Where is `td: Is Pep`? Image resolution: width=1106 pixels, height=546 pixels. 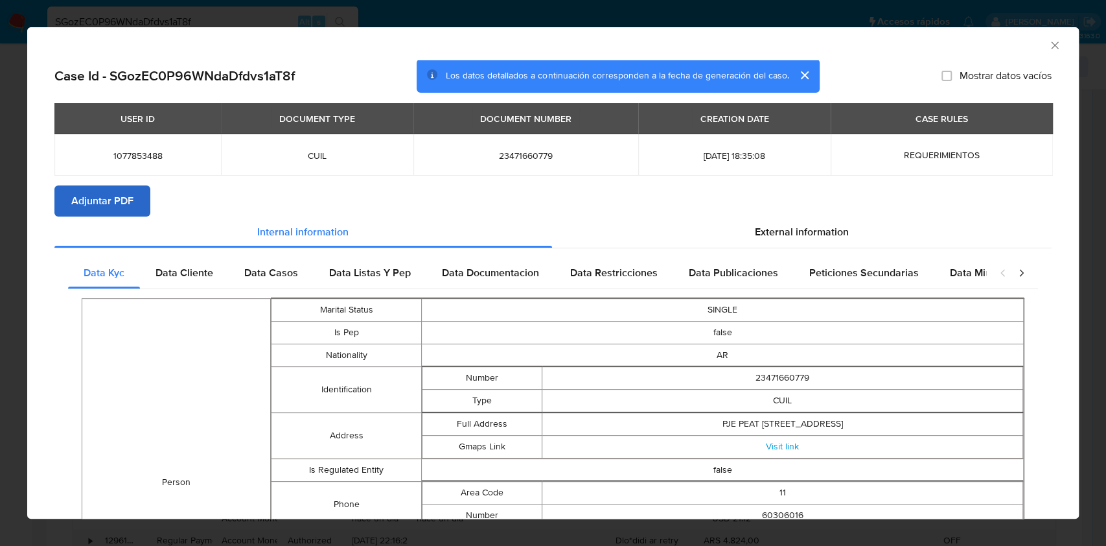
td: Is Pep is located at coordinates (346, 333).